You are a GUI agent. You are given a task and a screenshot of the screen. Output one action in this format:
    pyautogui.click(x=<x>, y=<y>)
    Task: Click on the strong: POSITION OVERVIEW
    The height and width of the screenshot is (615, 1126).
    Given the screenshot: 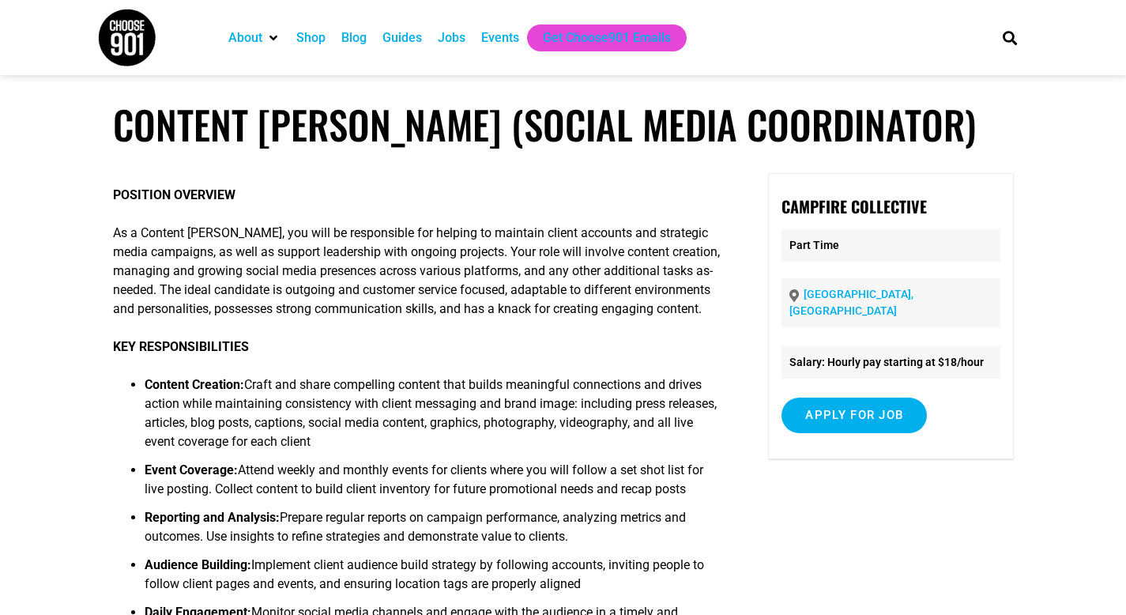 What is the action you would take?
    pyautogui.click(x=174, y=194)
    